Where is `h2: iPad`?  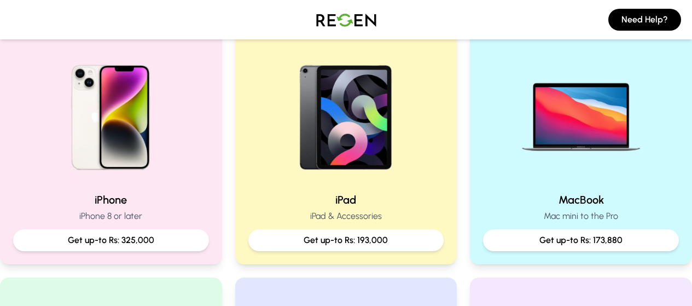 h2: iPad is located at coordinates (346, 200).